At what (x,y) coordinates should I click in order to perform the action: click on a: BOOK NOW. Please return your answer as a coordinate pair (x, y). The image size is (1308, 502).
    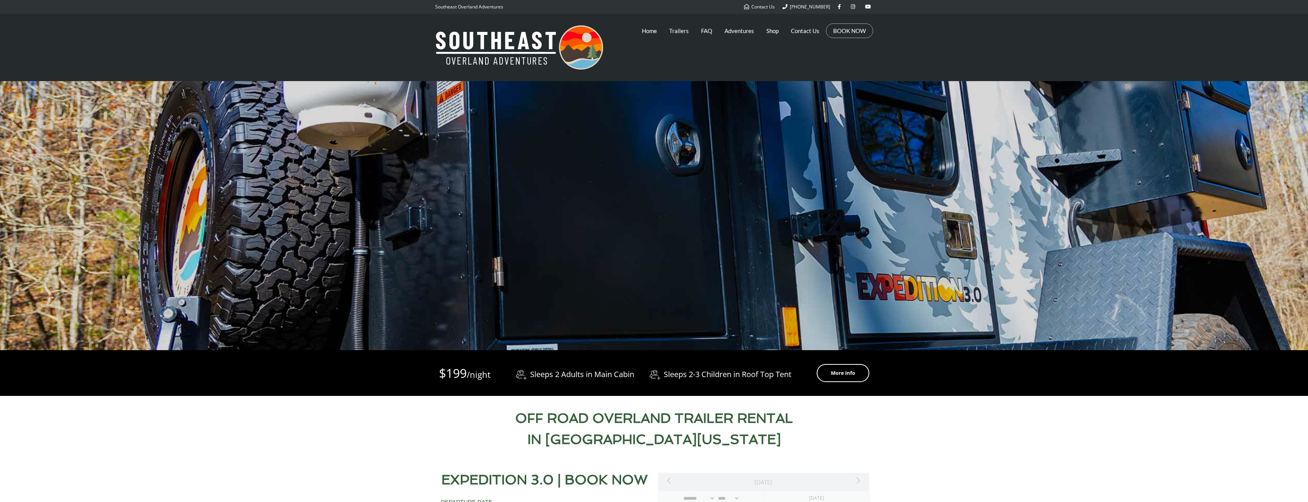
    Looking at the image, I should click on (849, 31).